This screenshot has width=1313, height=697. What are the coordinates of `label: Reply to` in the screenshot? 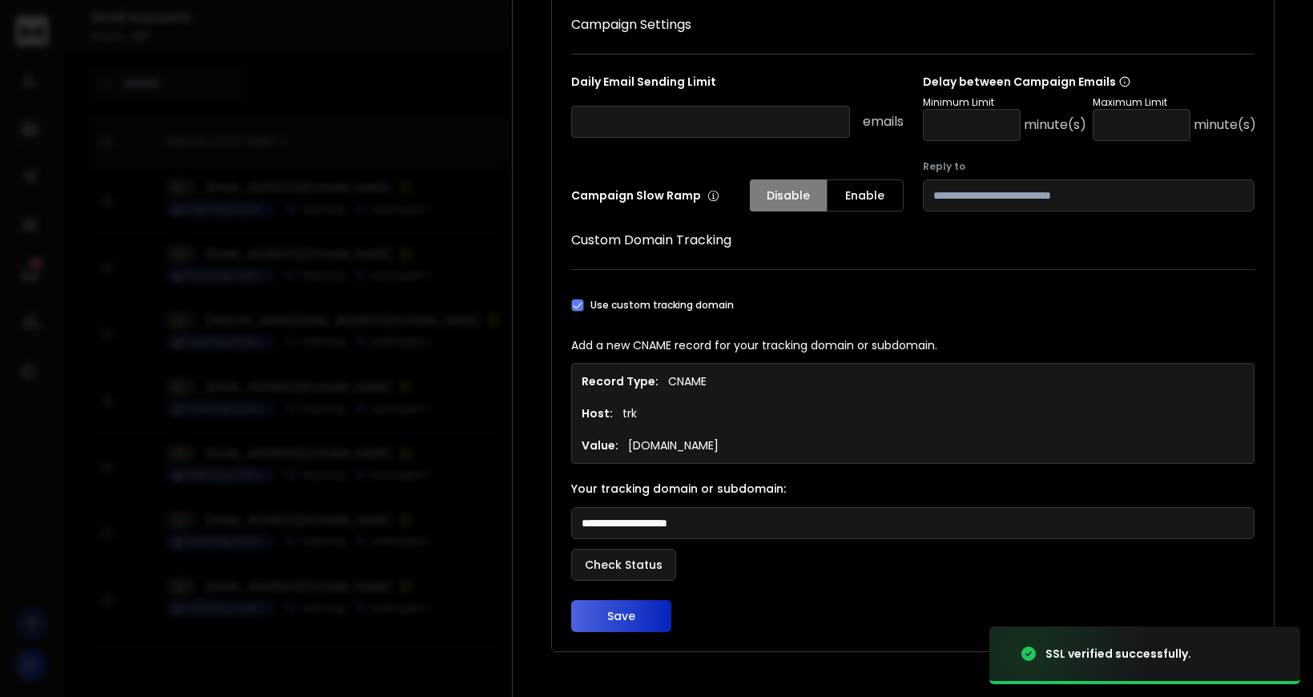 It's located at (1089, 167).